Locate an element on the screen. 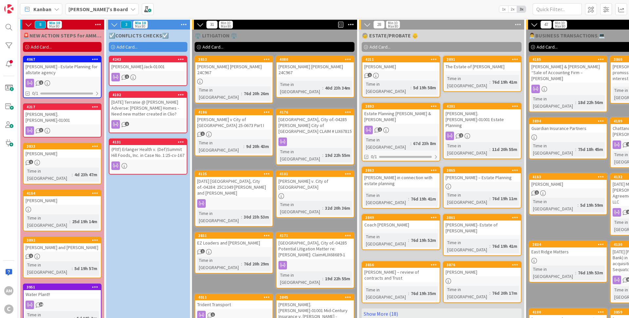 The image size is (629, 318). div: 4101 is located at coordinates (315, 174).